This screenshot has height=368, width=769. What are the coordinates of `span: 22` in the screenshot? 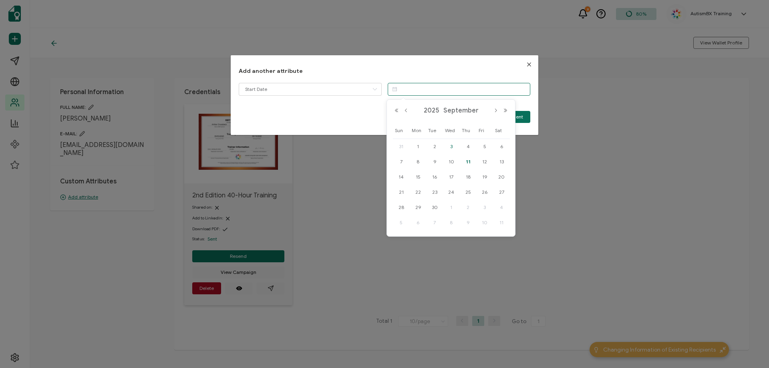 It's located at (418, 192).